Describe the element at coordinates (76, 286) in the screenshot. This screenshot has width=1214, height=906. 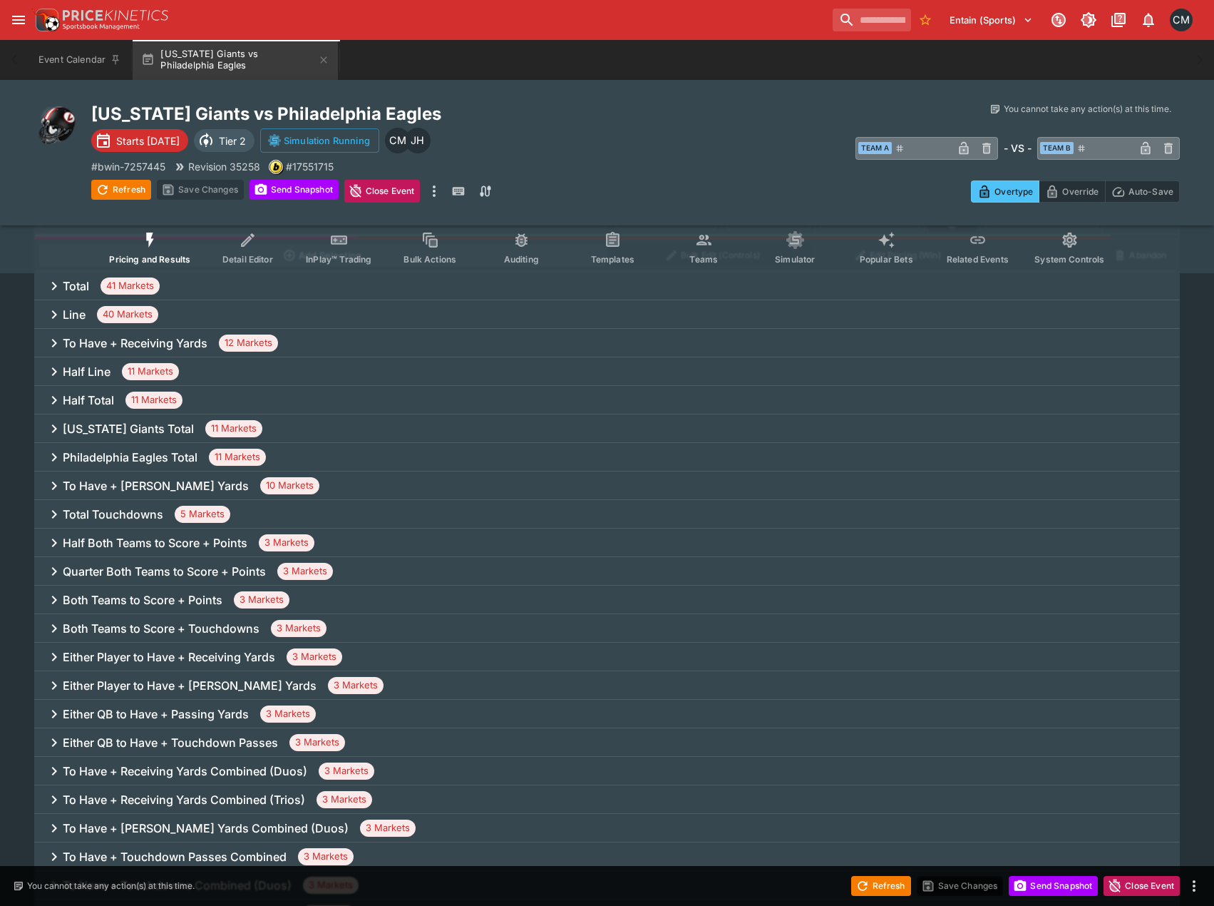
I see `h6: Total` at that location.